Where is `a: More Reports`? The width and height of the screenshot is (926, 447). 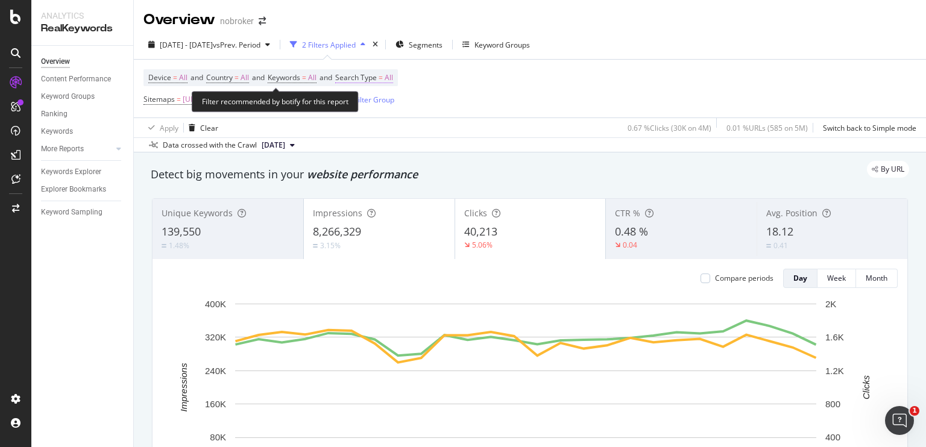
a: More Reports is located at coordinates (77, 149).